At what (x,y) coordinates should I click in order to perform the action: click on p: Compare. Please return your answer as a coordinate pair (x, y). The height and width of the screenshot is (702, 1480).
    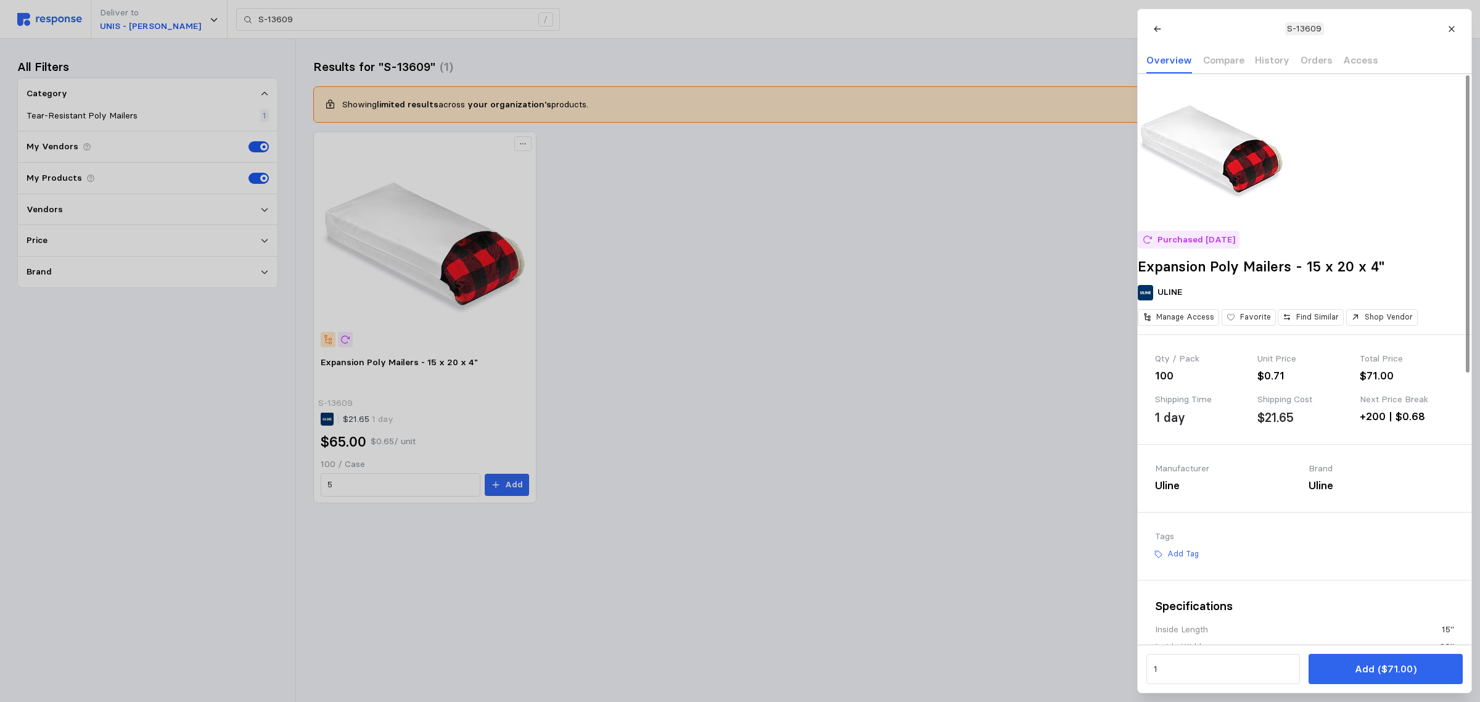
    Looking at the image, I should click on (1223, 60).